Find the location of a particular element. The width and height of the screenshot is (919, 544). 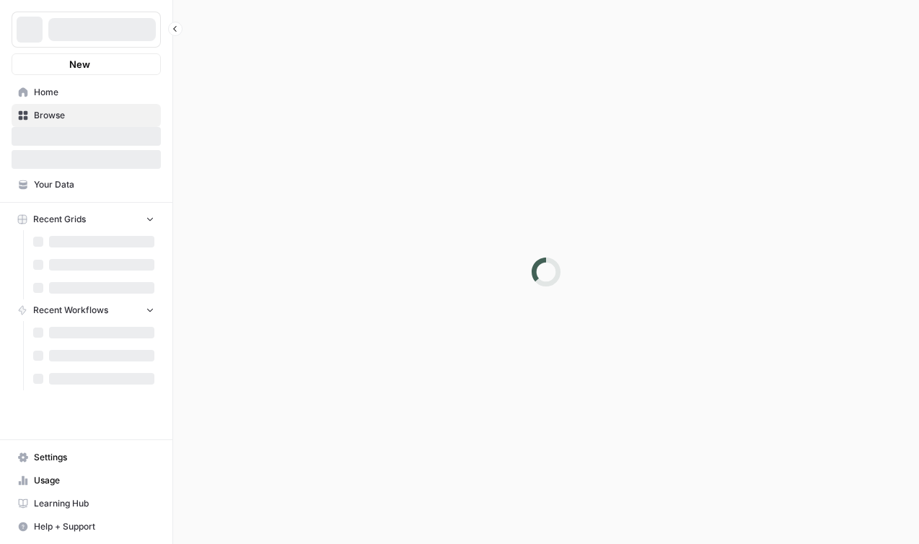

span: Recent Workflows is located at coordinates (71, 310).